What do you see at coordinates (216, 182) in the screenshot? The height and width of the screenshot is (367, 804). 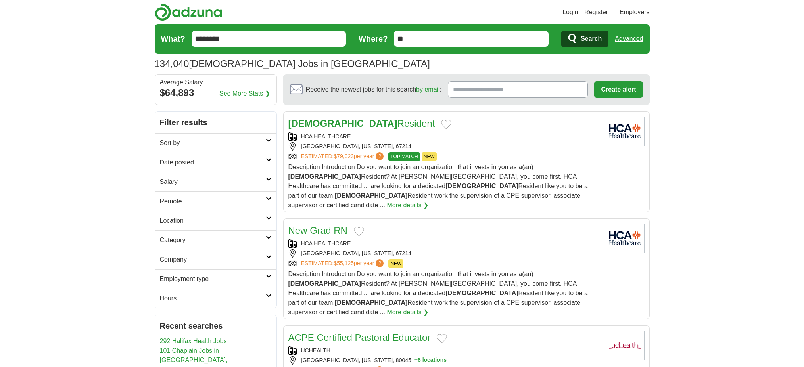 I see `a: Salary` at bounding box center [216, 182].